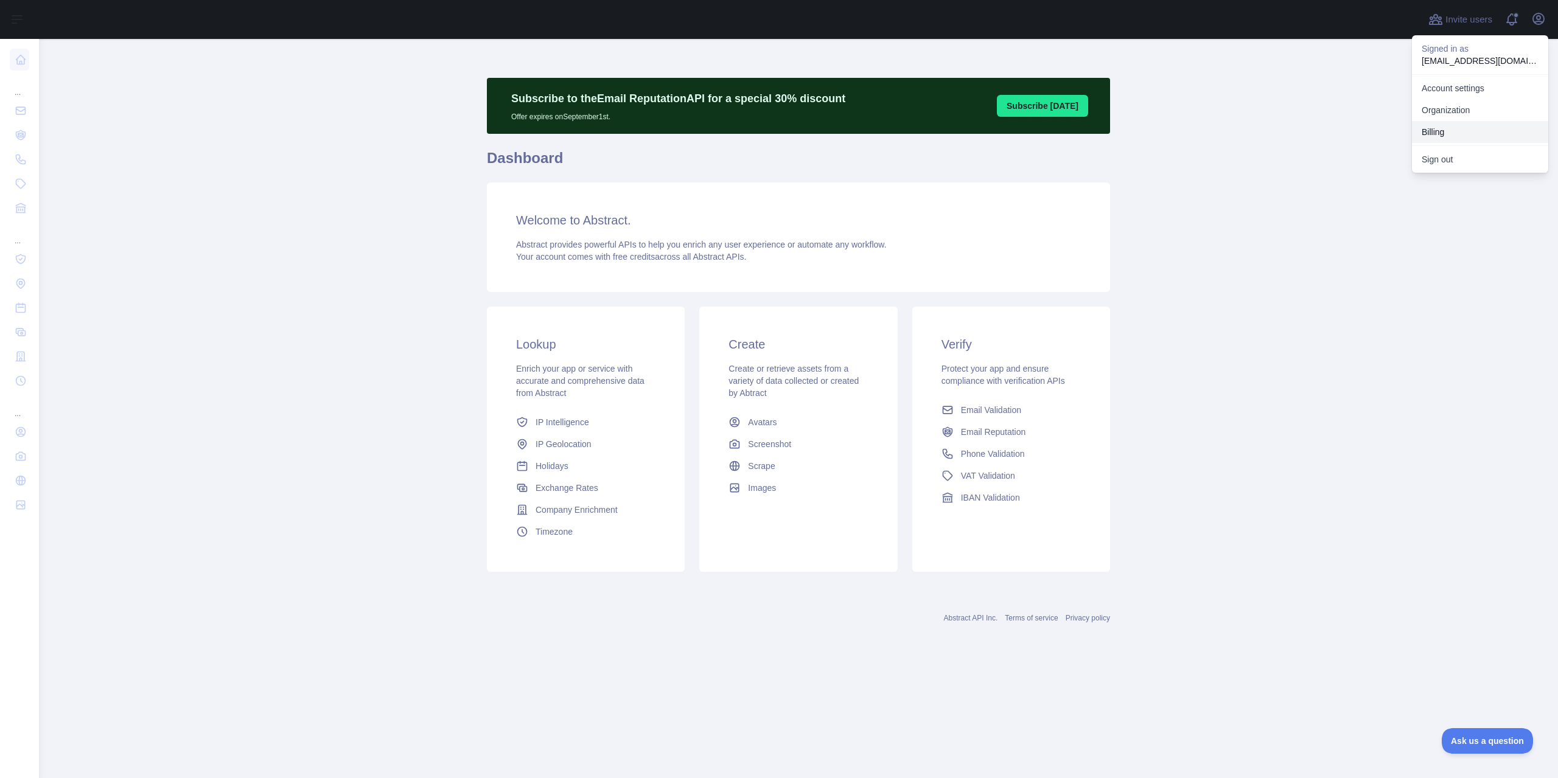 This screenshot has height=778, width=1558. What do you see at coordinates (567, 488) in the screenshot?
I see `span: Exchange Rates` at bounding box center [567, 488].